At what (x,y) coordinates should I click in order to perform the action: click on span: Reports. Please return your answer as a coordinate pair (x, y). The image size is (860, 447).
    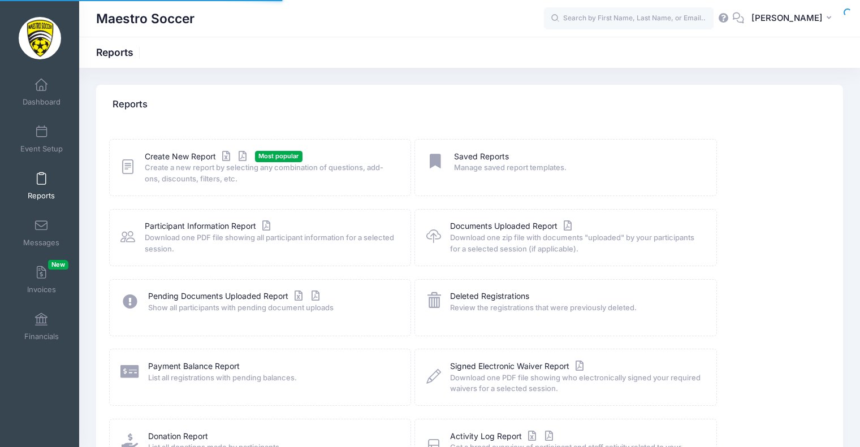
    Looking at the image, I should click on (41, 196).